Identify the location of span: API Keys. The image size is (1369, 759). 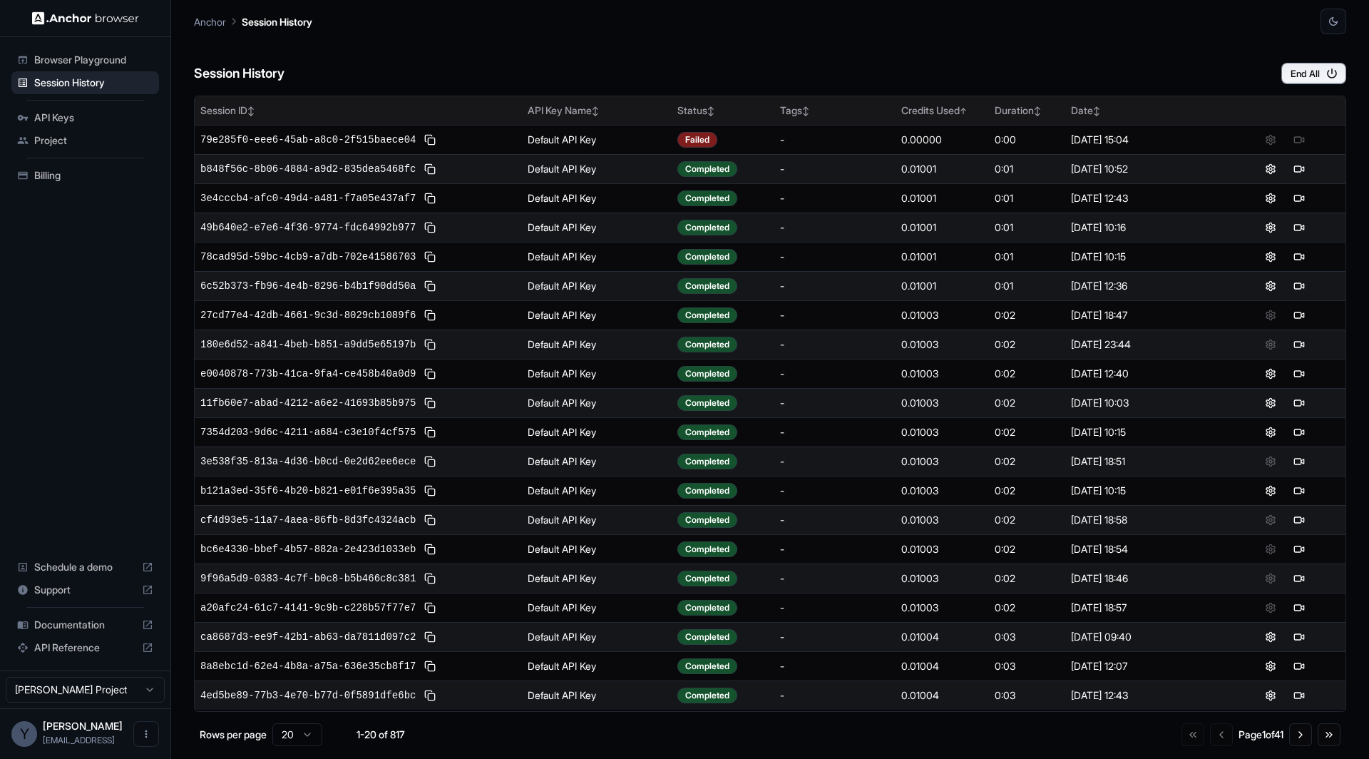
(93, 118).